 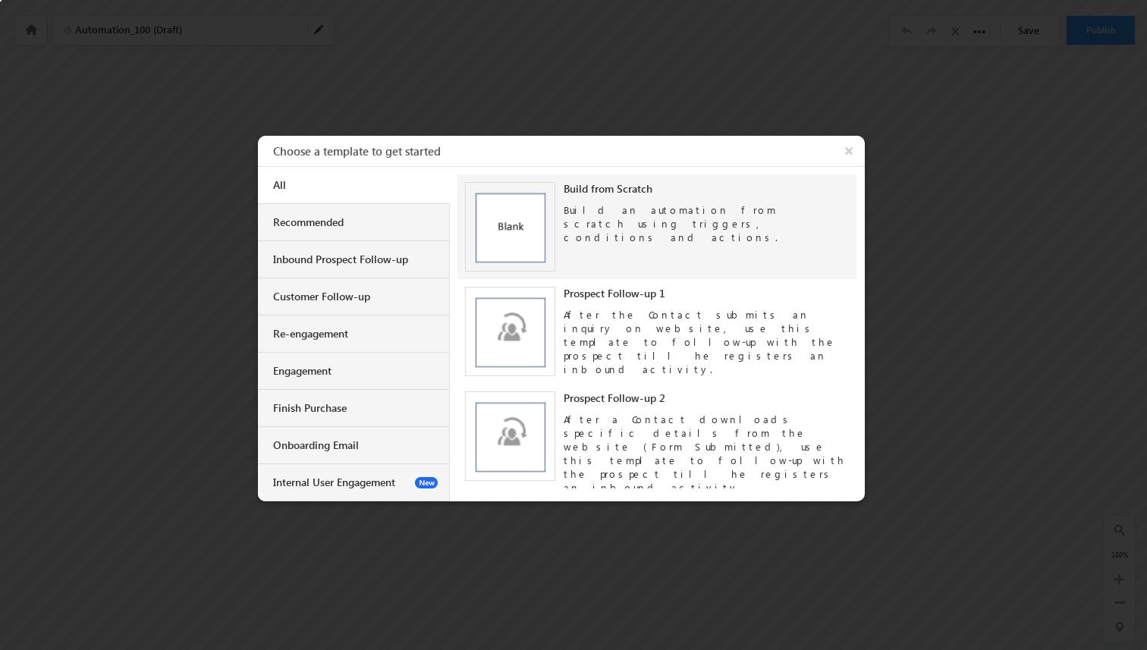 What do you see at coordinates (706, 398) in the screenshot?
I see `div: Prospect Follow-up 2` at bounding box center [706, 398].